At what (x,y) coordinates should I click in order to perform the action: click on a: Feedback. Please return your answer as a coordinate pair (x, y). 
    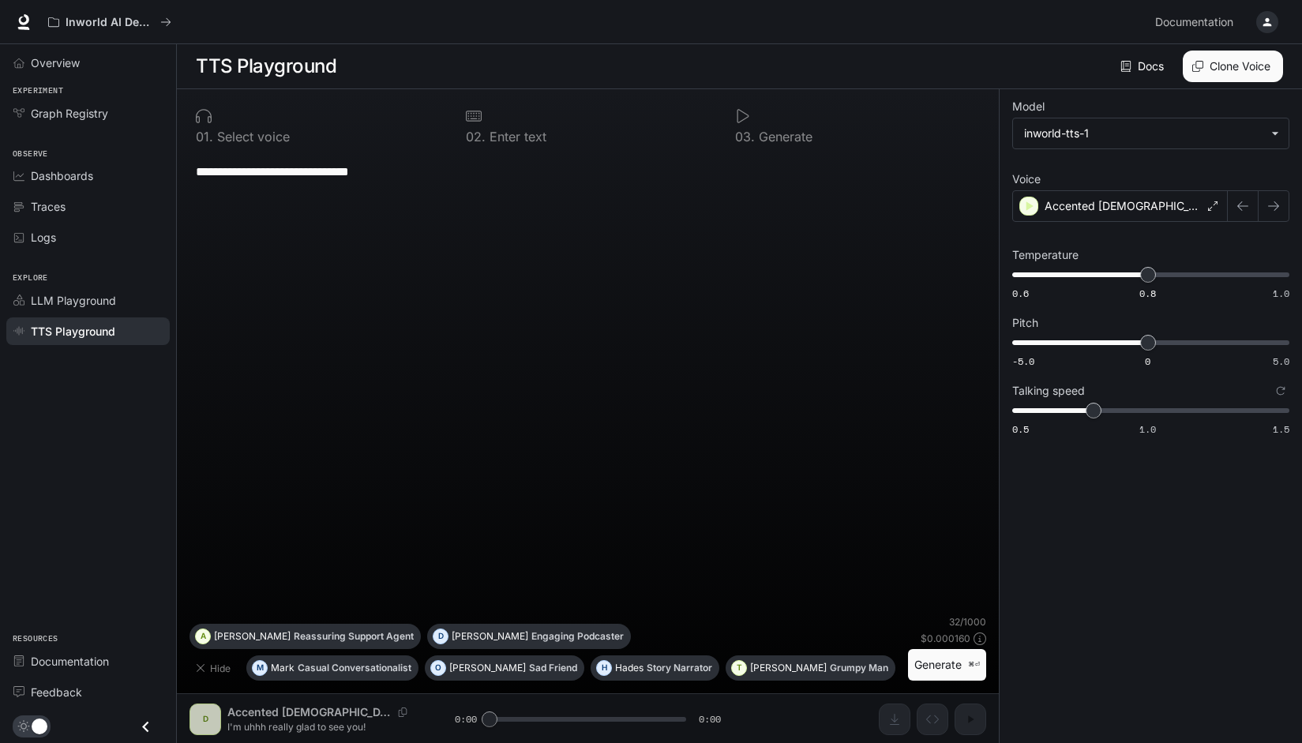
    Looking at the image, I should click on (88, 692).